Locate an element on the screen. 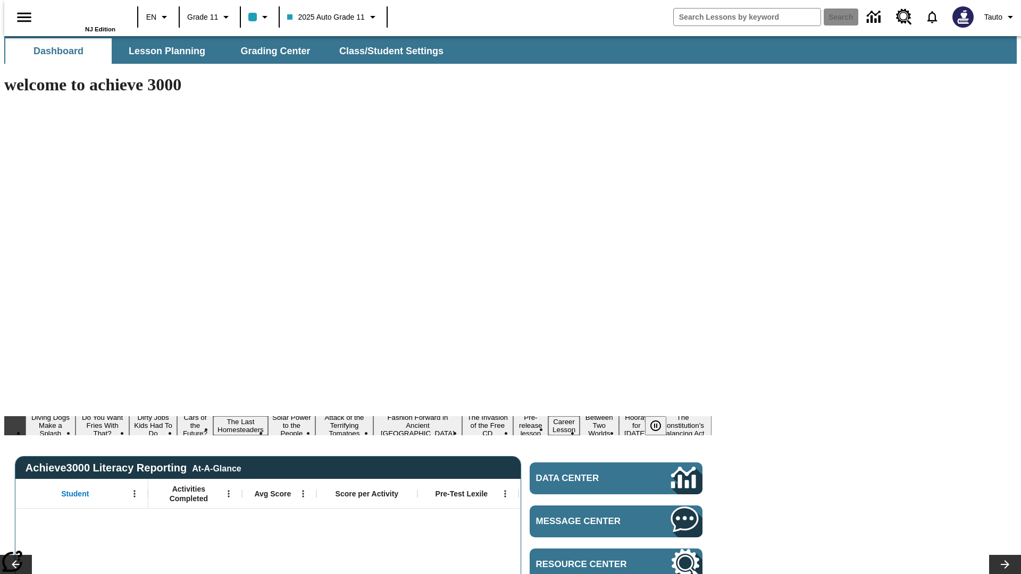 This screenshot has height=574, width=1021. button: Slide 10 Pre-release lesson is located at coordinates (531, 425).